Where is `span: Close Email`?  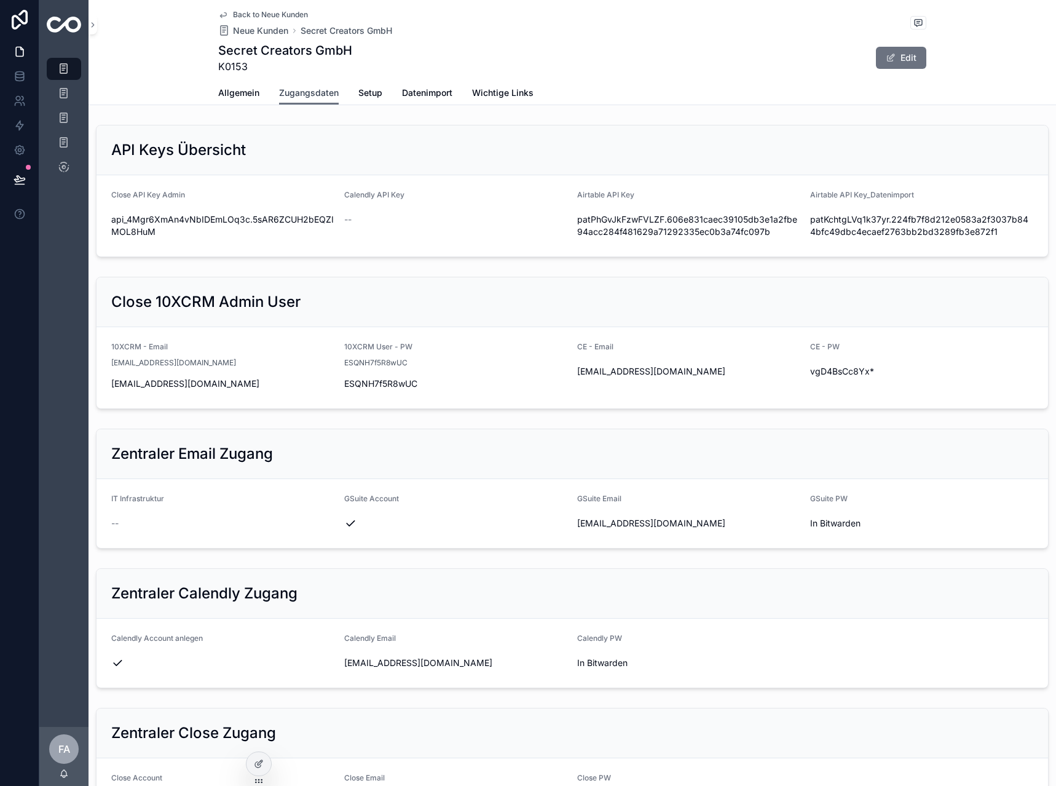
span: Close Email is located at coordinates (364, 777).